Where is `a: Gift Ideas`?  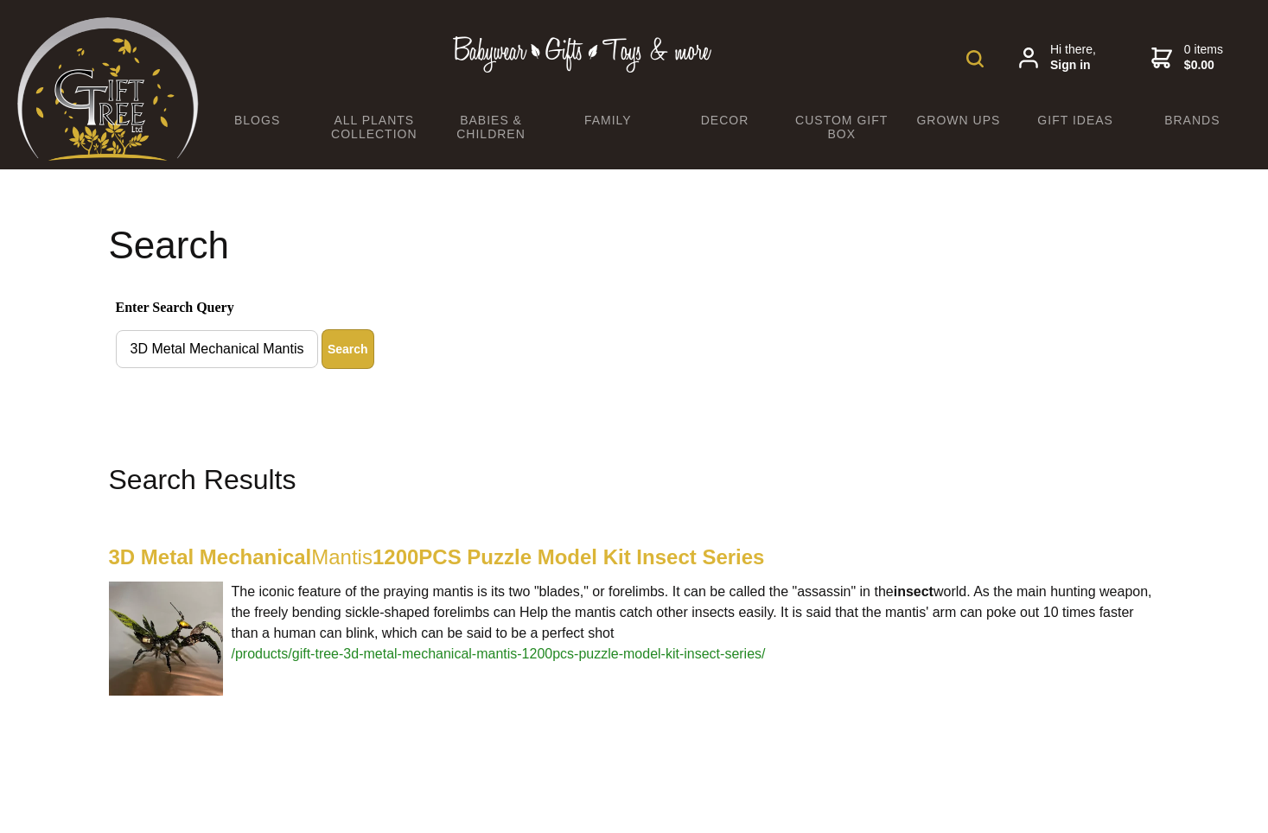
a: Gift Ideas is located at coordinates (1075, 120).